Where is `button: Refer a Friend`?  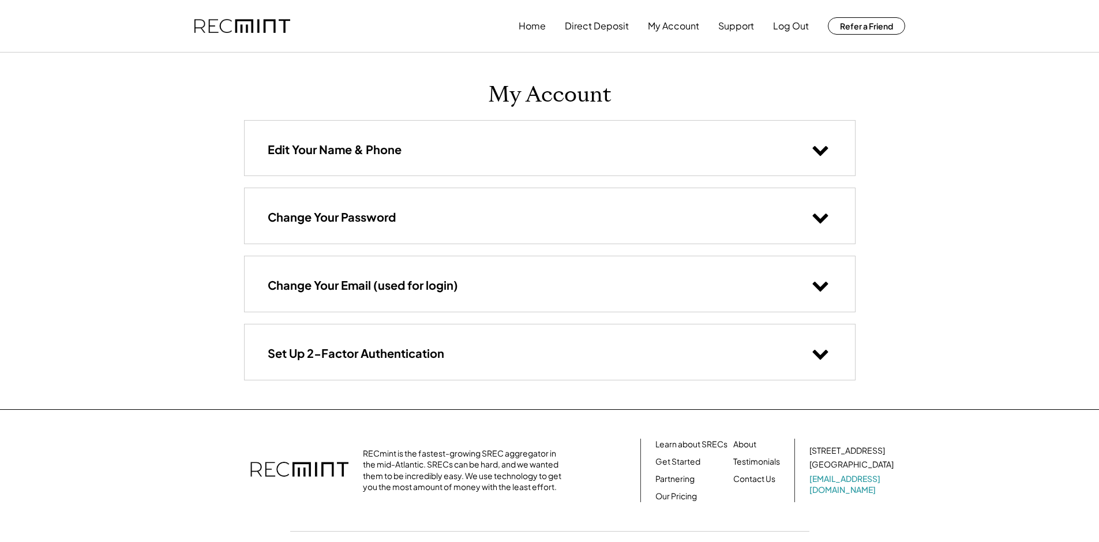
button: Refer a Friend is located at coordinates (866, 26).